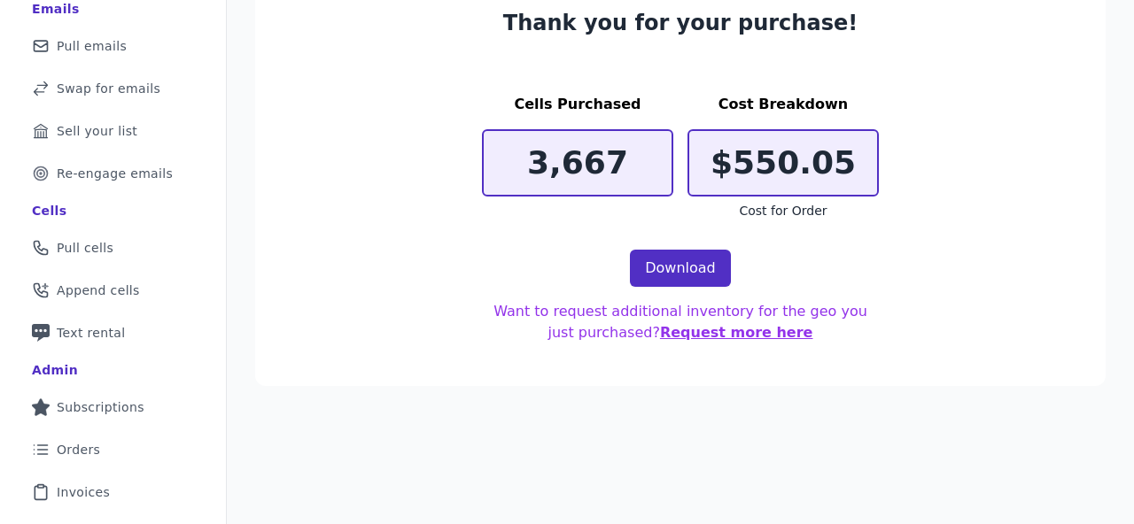 Image resolution: width=1134 pixels, height=524 pixels. Describe the element at coordinates (783, 105) in the screenshot. I see `h3: Cost Breakdown` at that location.